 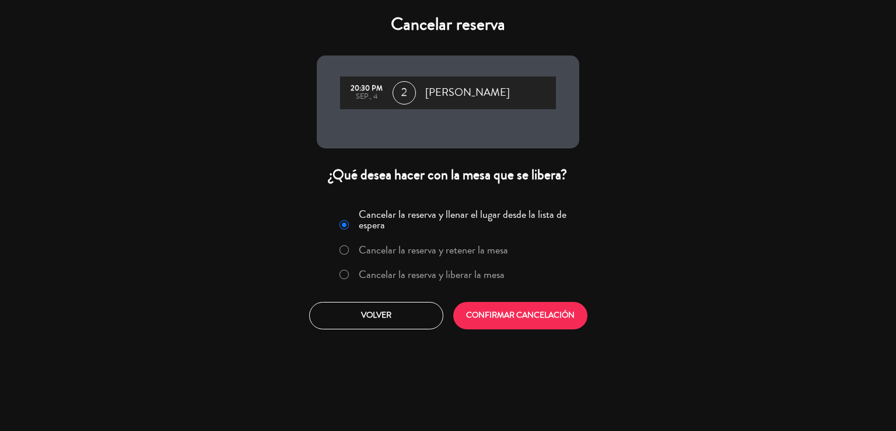 I want to click on span: 2, so click(x=404, y=93).